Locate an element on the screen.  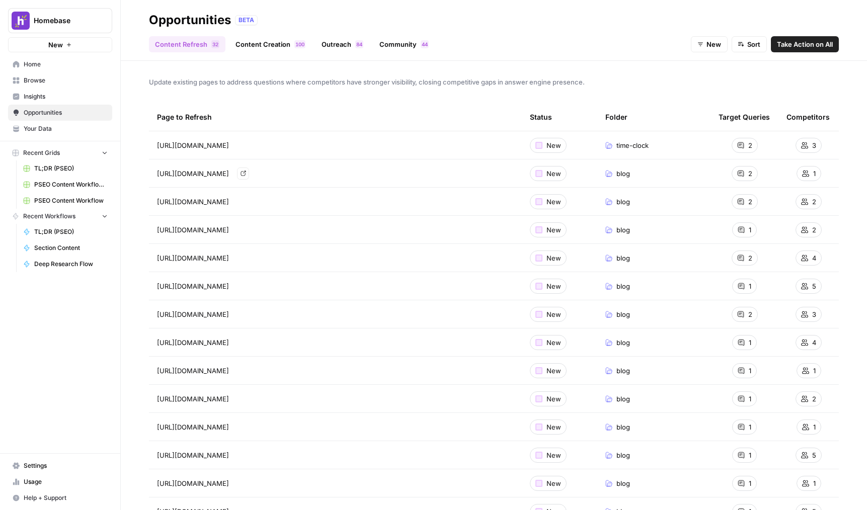
button: Workspace: Homebase is located at coordinates (60, 21).